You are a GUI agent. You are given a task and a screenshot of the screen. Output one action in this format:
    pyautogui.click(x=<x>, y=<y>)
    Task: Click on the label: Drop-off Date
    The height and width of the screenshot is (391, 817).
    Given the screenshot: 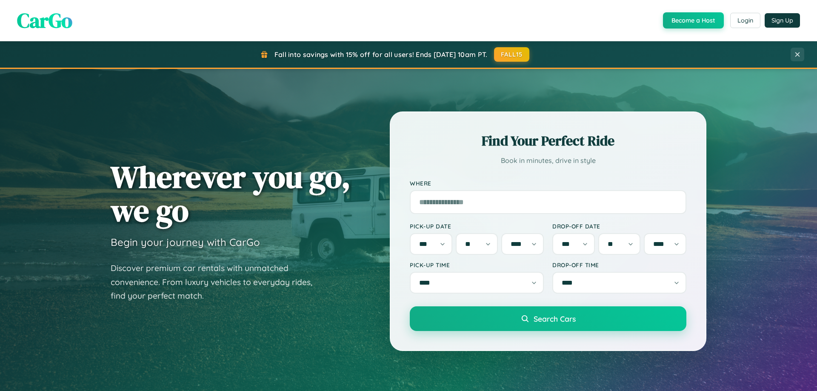 What is the action you would take?
    pyautogui.click(x=619, y=226)
    